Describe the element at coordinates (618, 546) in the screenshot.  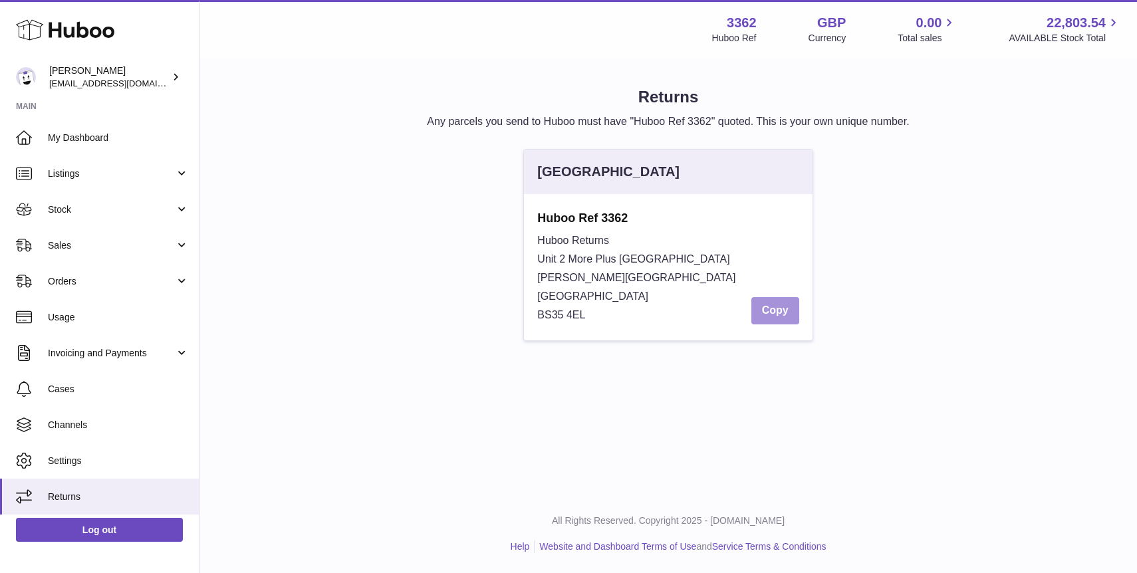
I see `a: Website and Dashboard Terms of Use` at that location.